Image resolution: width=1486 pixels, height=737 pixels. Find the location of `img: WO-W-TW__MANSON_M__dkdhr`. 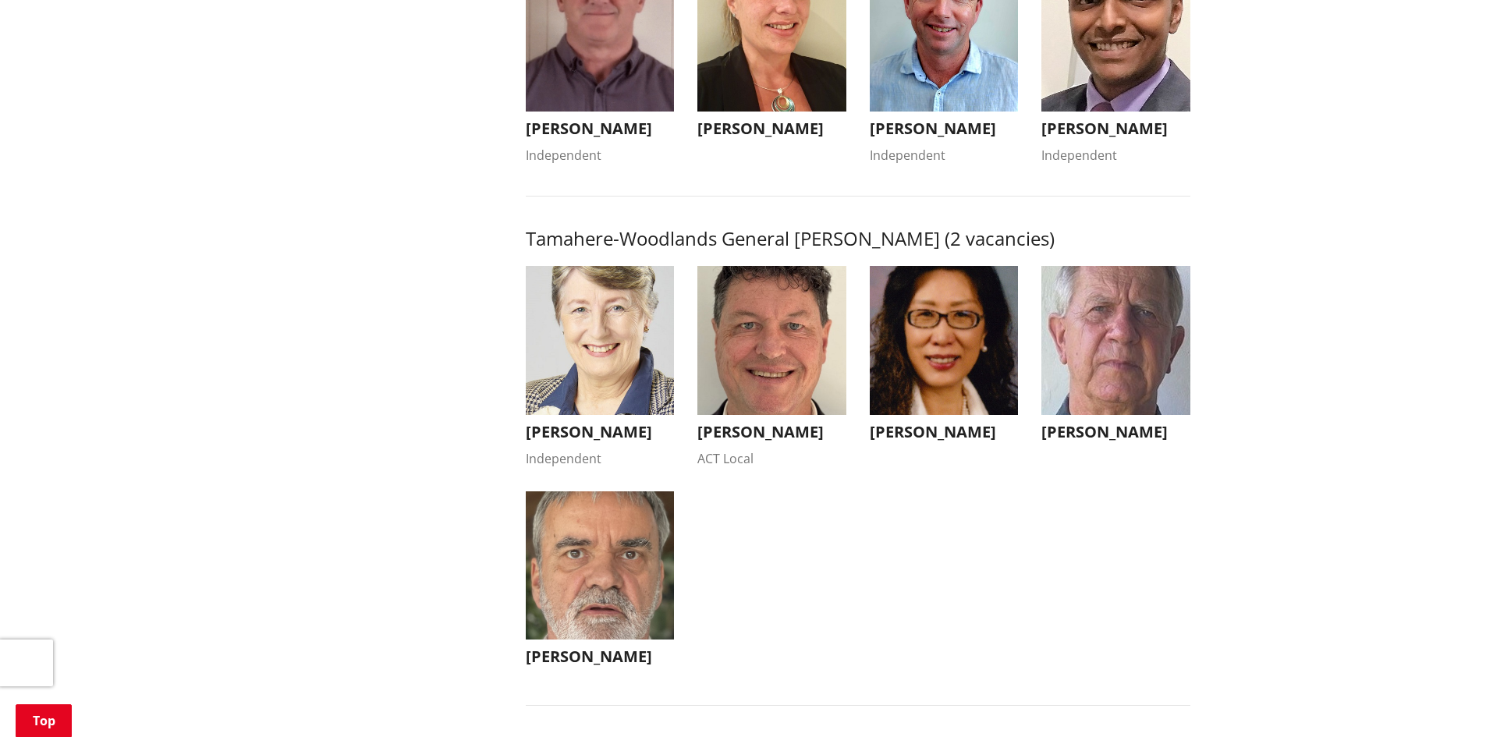

img: WO-W-TW__MANSON_M__dkdhr is located at coordinates (600, 565).